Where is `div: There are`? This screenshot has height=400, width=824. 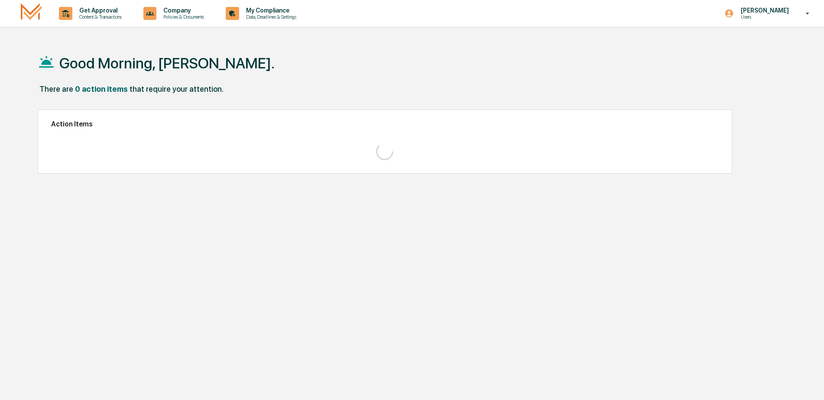 div: There are is located at coordinates (56, 89).